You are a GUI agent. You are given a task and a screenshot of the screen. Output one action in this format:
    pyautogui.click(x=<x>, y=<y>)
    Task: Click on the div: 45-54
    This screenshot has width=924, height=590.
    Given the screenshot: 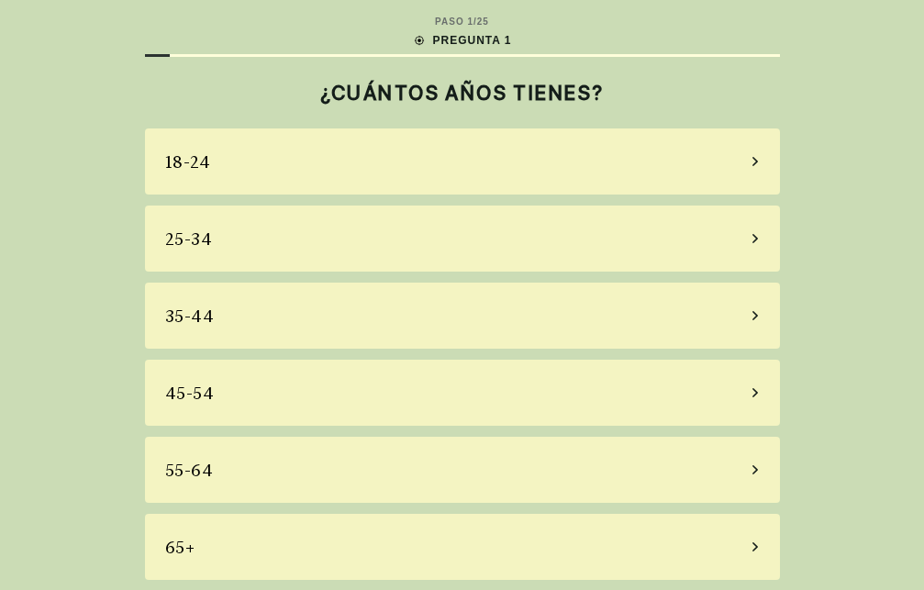 What is the action you would take?
    pyautogui.click(x=190, y=393)
    